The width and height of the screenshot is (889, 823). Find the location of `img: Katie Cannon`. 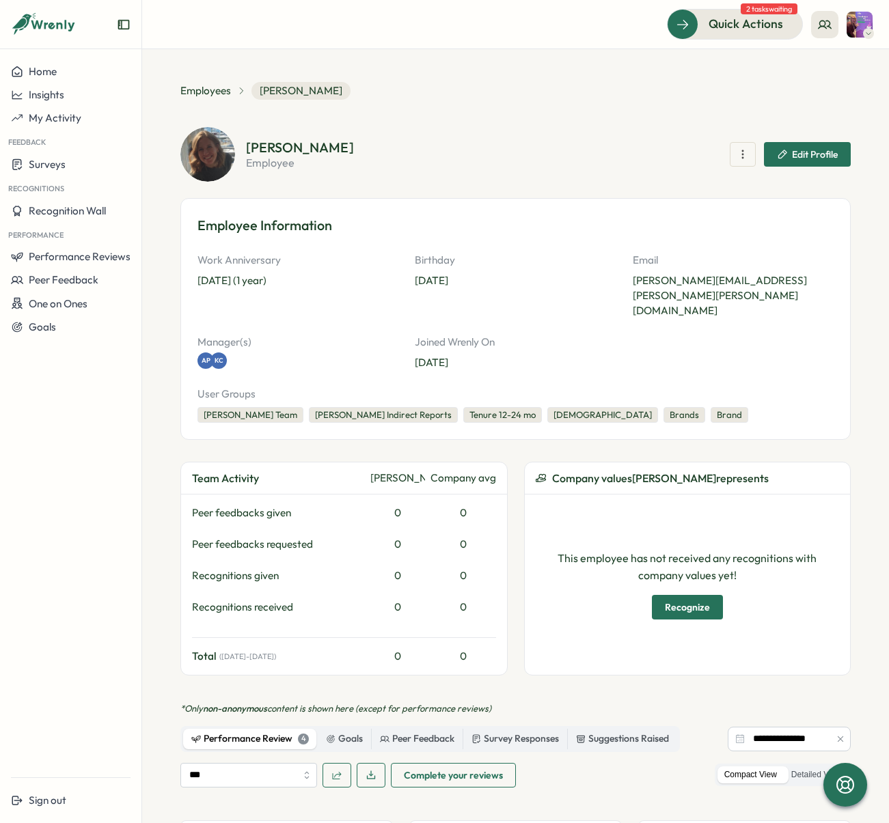

img: Katie Cannon is located at coordinates (859, 25).